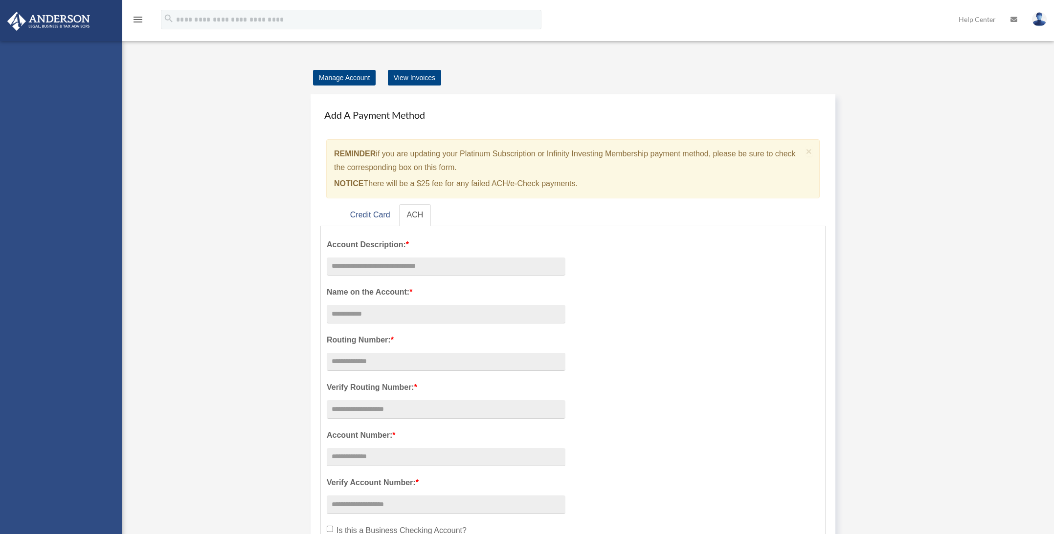 The image size is (1054, 534). Describe the element at coordinates (573, 115) in the screenshot. I see `h4: Add A Payment Method` at that location.